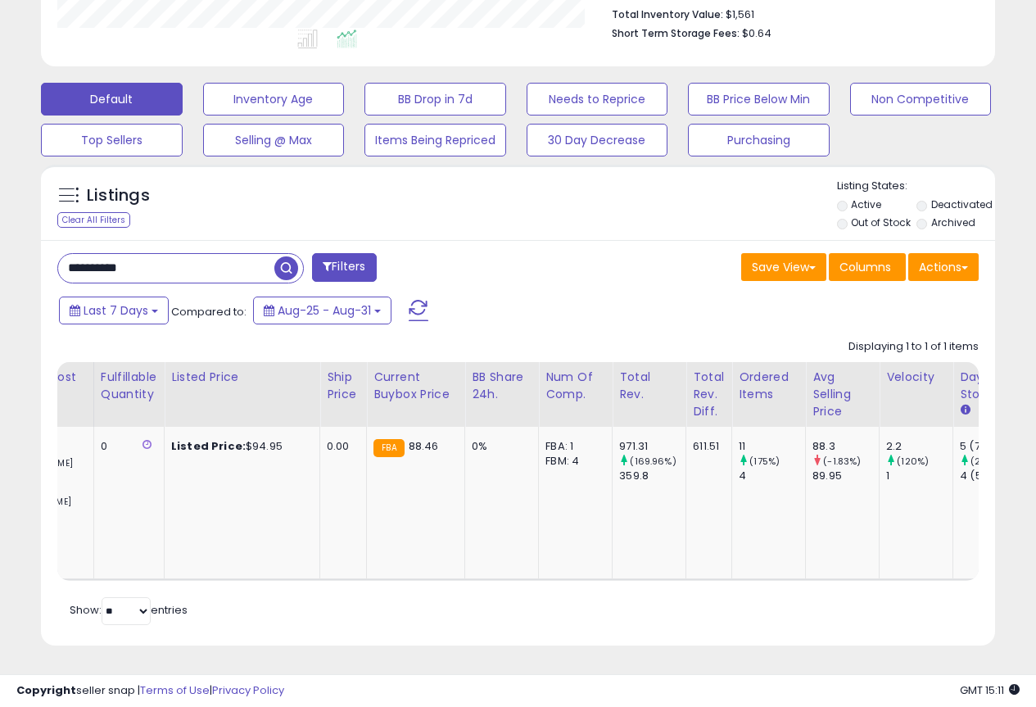 The image size is (1036, 707). What do you see at coordinates (116, 310) in the screenshot?
I see `span: Last 7 Days` at bounding box center [116, 310].